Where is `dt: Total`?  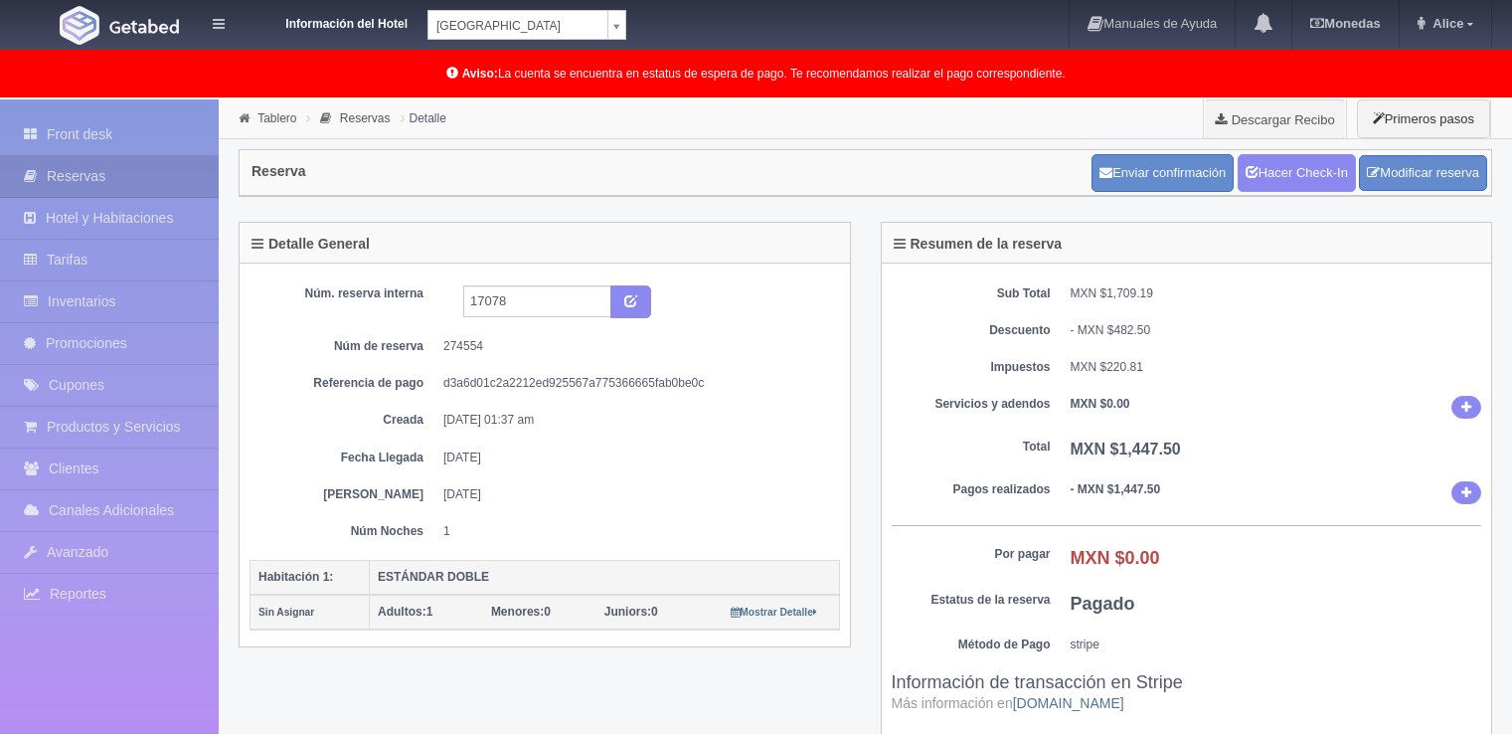
dt: Total is located at coordinates (971, 446).